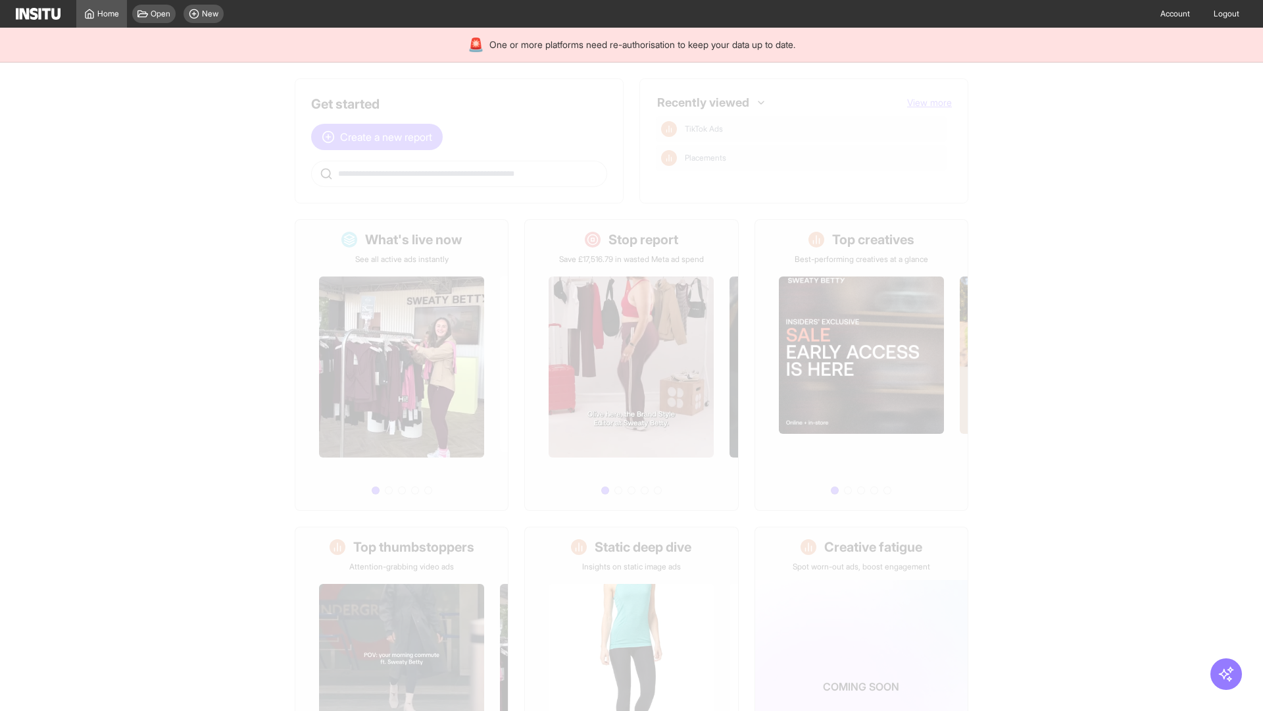  I want to click on span: Open, so click(161, 14).